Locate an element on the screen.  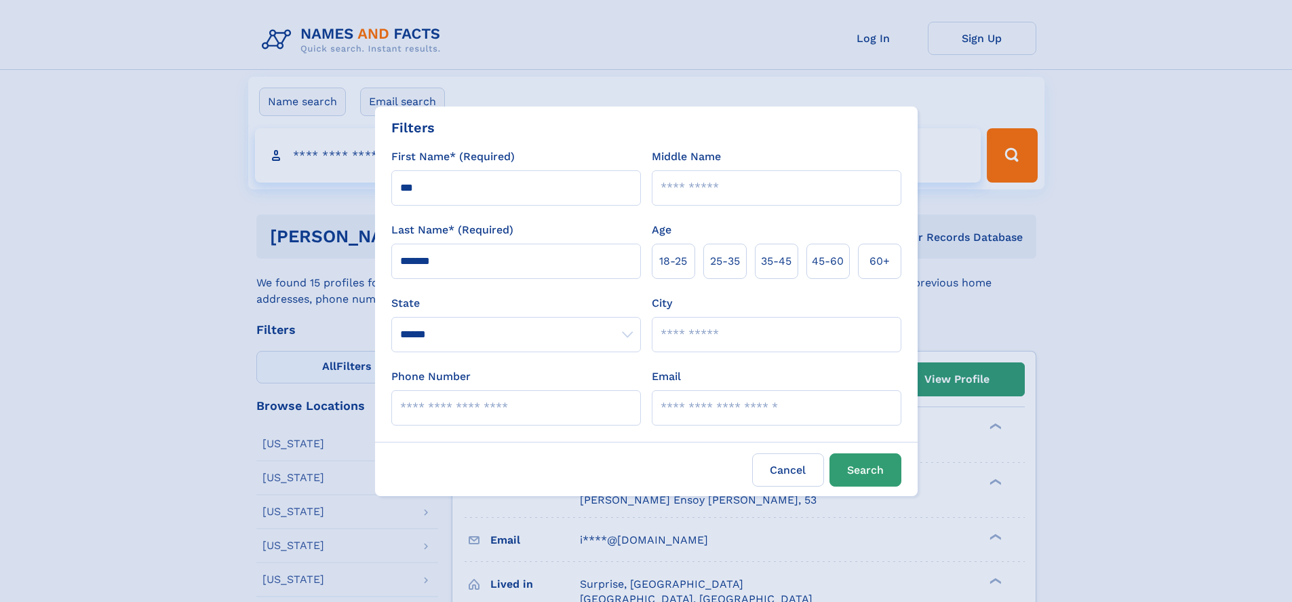
span: 45‑60 is located at coordinates (828, 261).